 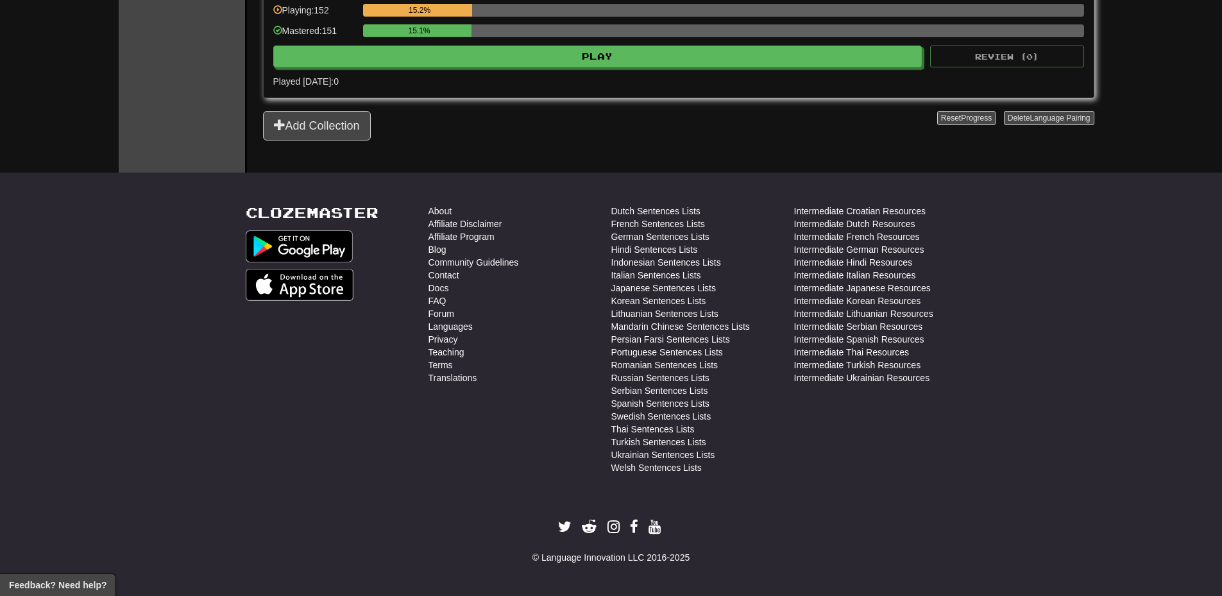 What do you see at coordinates (443, 339) in the screenshot?
I see `a: Privacy` at bounding box center [443, 339].